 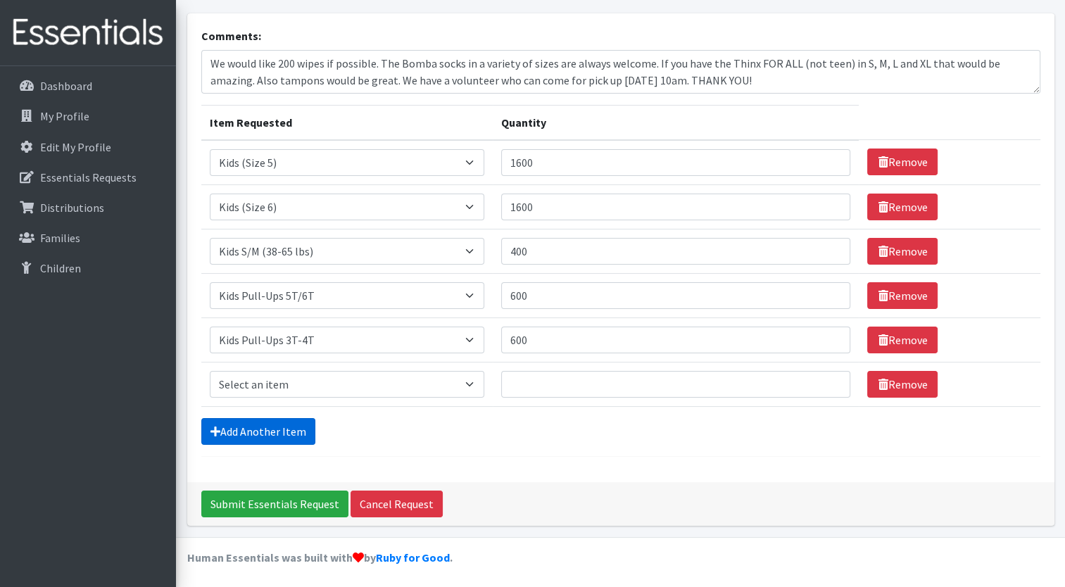 What do you see at coordinates (65, 116) in the screenshot?
I see `p: My Profile` at bounding box center [65, 116].